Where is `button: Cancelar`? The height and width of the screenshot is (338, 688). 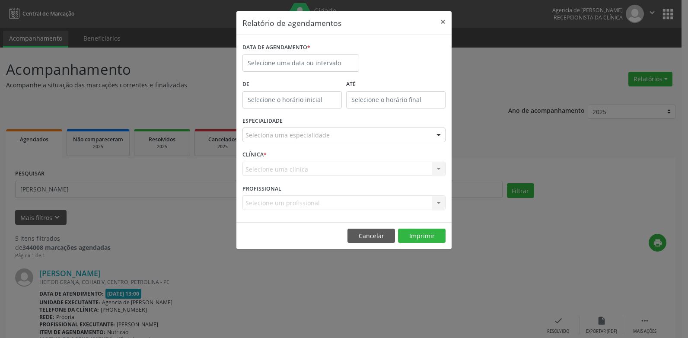 button: Cancelar is located at coordinates (371, 236).